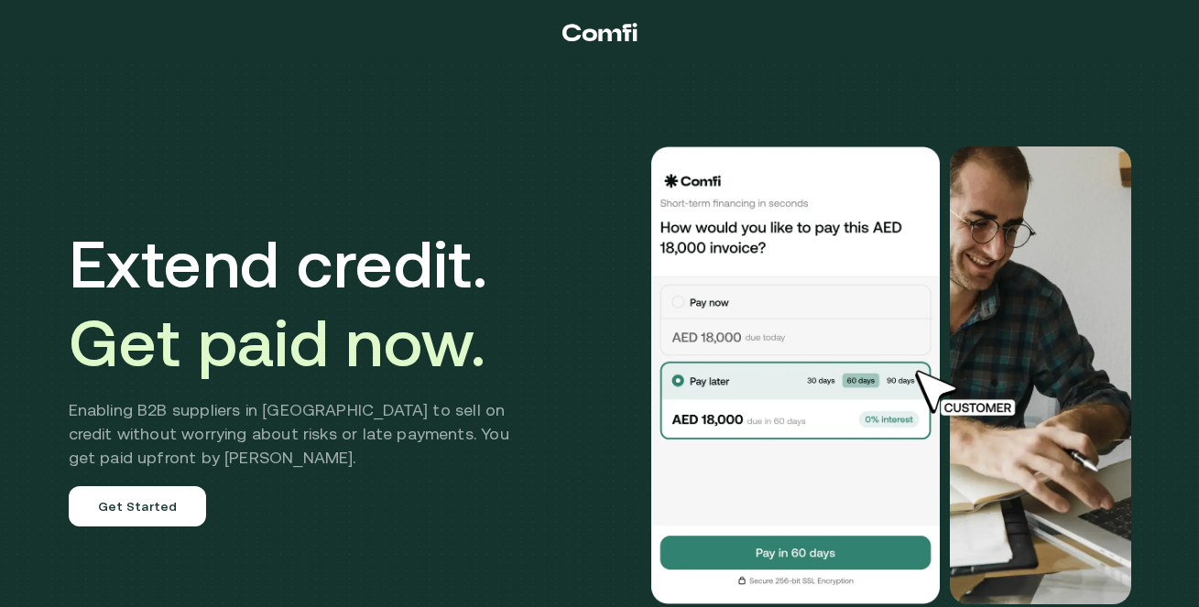  I want to click on img: cursor, so click(969, 393).